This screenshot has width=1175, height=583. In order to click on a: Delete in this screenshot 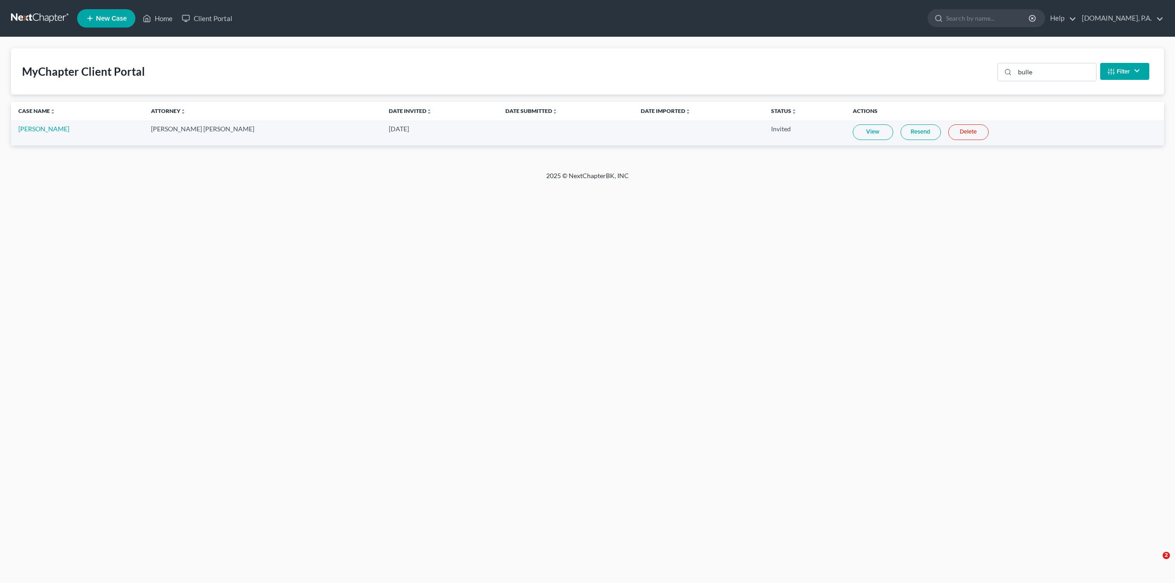, I will do `click(968, 132)`.